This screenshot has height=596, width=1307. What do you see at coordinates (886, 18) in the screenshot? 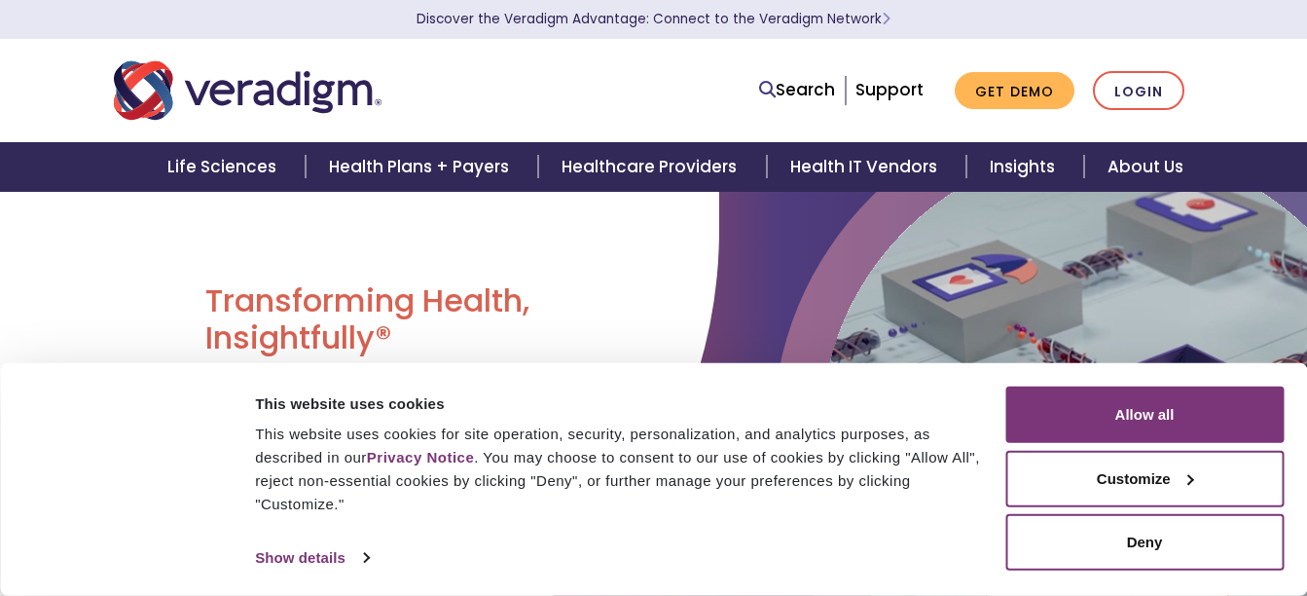
I see `span: Learn More` at bounding box center [886, 18].